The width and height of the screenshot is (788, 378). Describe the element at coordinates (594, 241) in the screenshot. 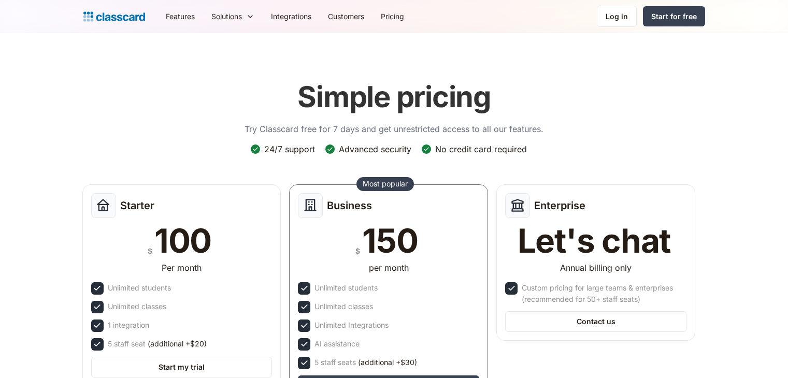

I see `div: Let's chat` at that location.